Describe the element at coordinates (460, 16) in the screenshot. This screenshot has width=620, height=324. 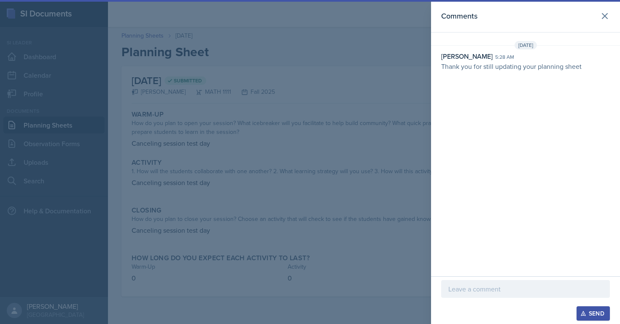
I see `h2: Comments` at that location.